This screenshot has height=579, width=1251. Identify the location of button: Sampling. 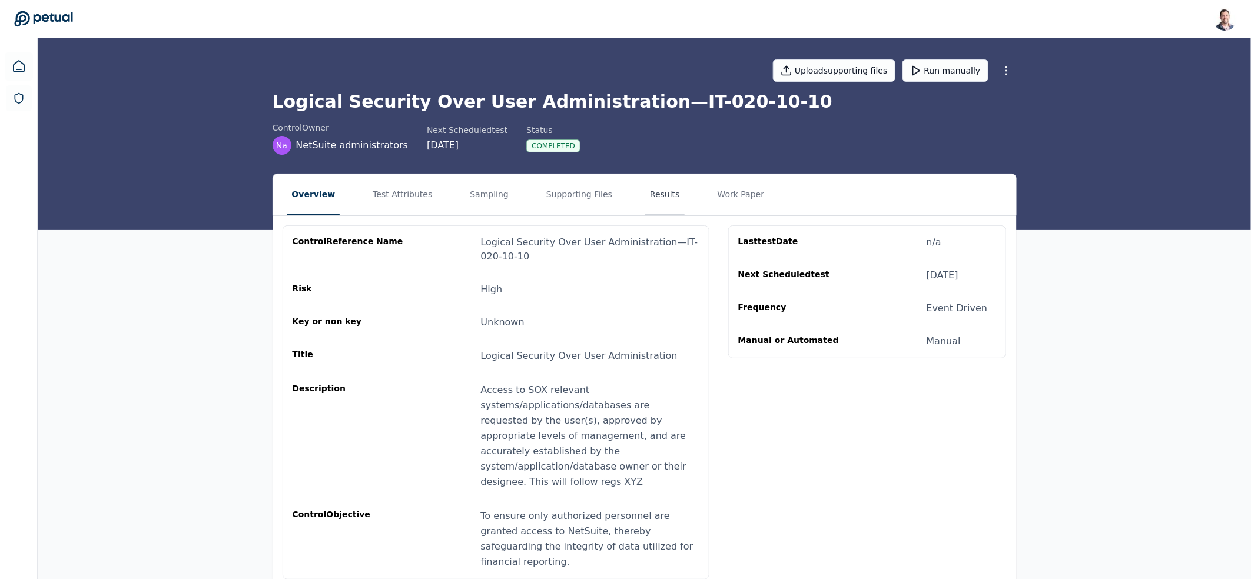
(489, 195).